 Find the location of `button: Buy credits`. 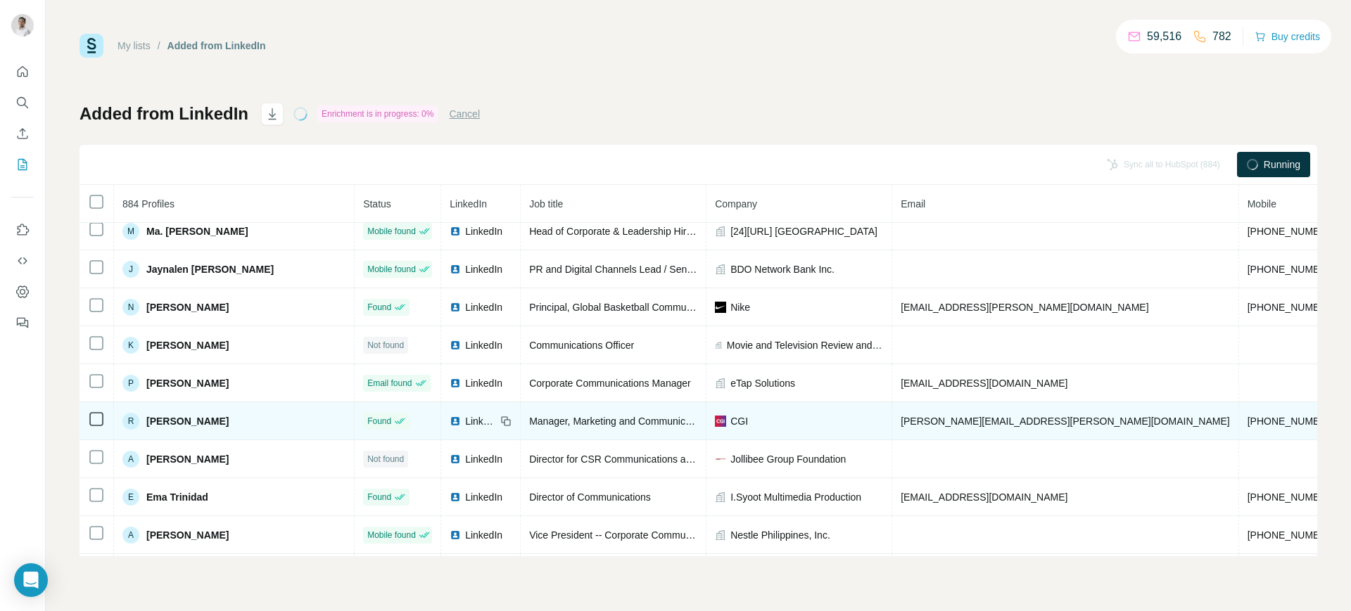

button: Buy credits is located at coordinates (1287, 37).